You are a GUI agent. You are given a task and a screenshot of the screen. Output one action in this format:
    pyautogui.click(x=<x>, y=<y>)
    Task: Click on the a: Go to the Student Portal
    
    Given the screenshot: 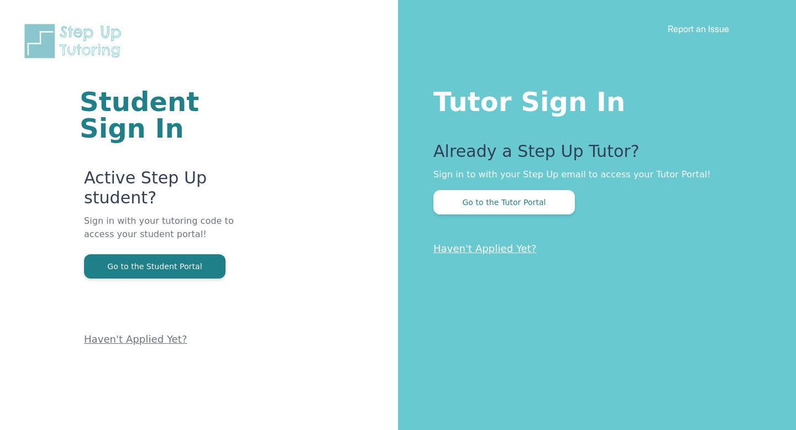 What is the action you would take?
    pyautogui.click(x=155, y=266)
    